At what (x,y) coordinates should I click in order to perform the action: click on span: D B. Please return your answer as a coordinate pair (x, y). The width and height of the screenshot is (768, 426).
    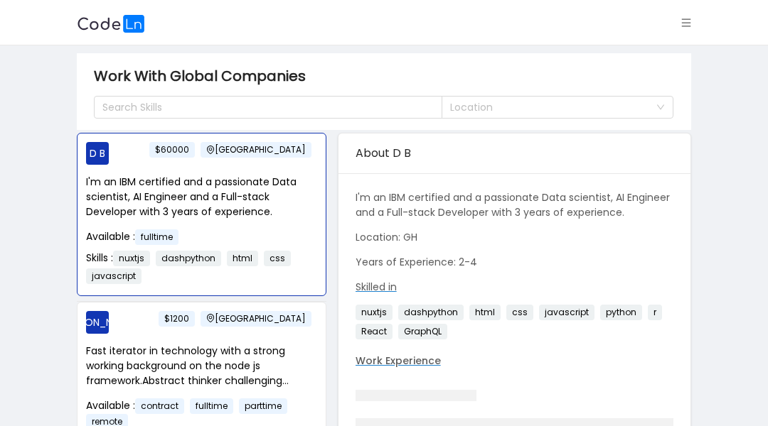
    Looking at the image, I should click on (97, 154).